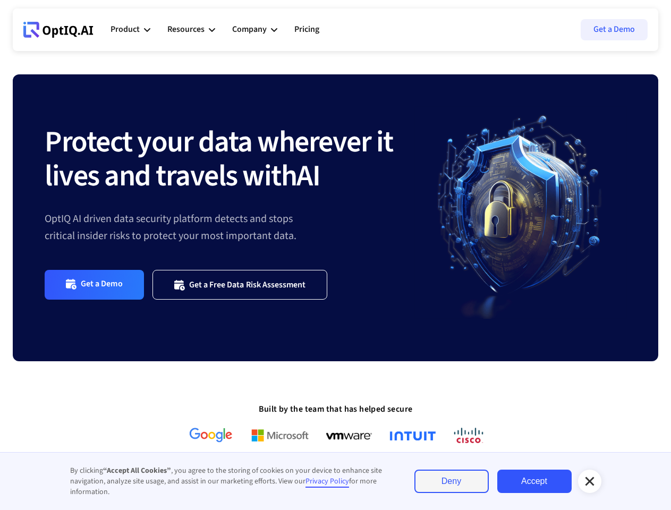 Image resolution: width=671 pixels, height=510 pixels. I want to click on div: Get a Demo, so click(101, 284).